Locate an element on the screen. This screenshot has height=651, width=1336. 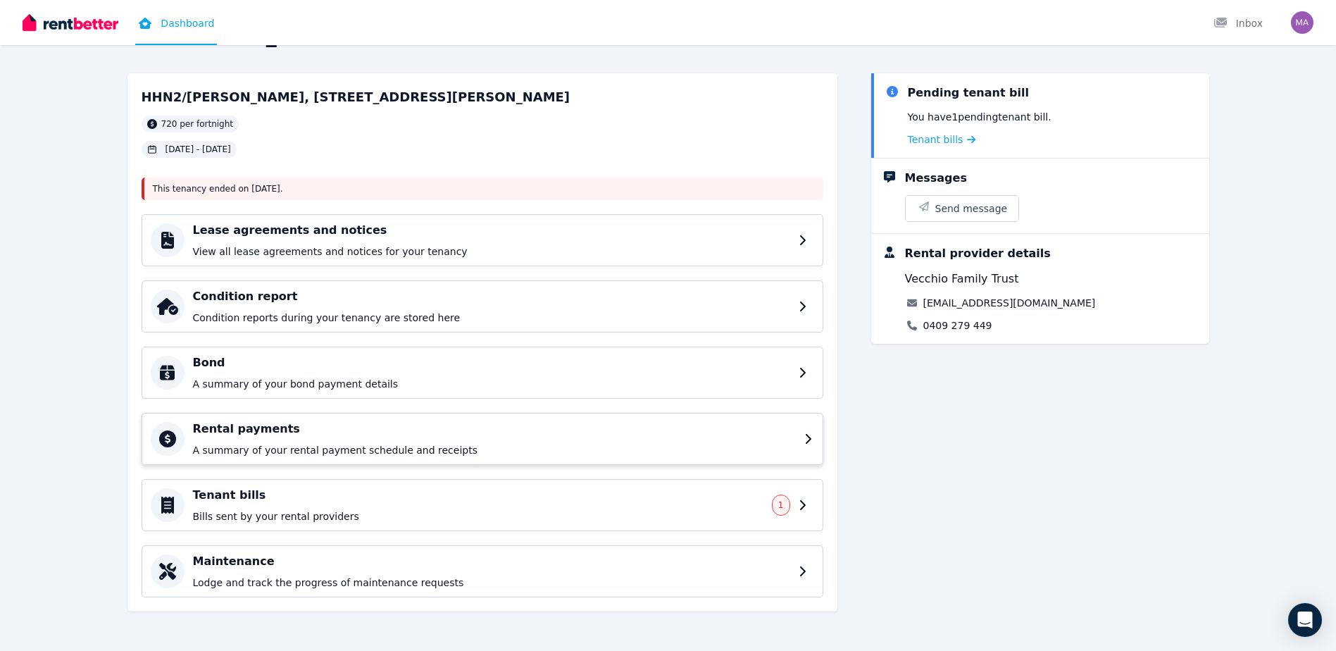
h4: Bond is located at coordinates (492, 363).